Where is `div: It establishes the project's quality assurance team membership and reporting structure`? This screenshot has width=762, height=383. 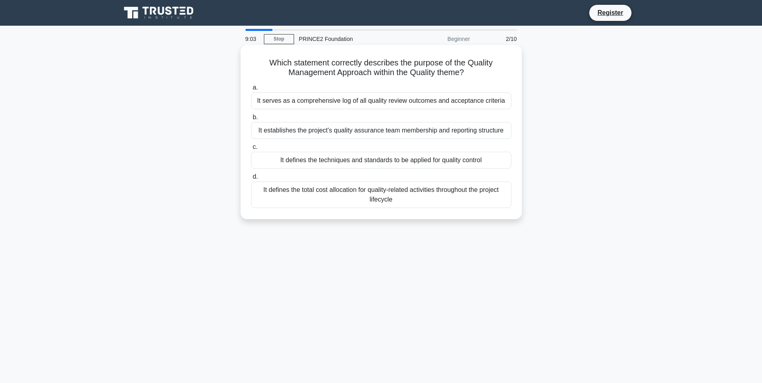 div: It establishes the project's quality assurance team membership and reporting structure is located at coordinates (381, 131).